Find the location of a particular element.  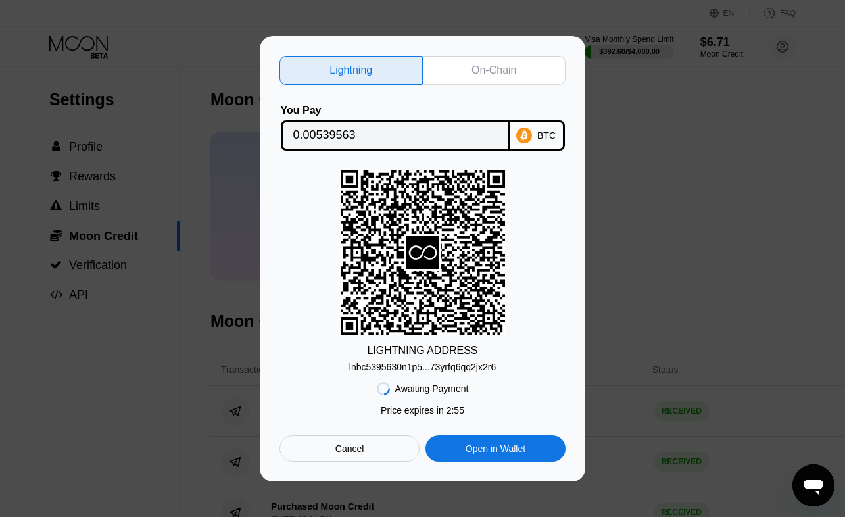

div: Lightning is located at coordinates (351, 70).